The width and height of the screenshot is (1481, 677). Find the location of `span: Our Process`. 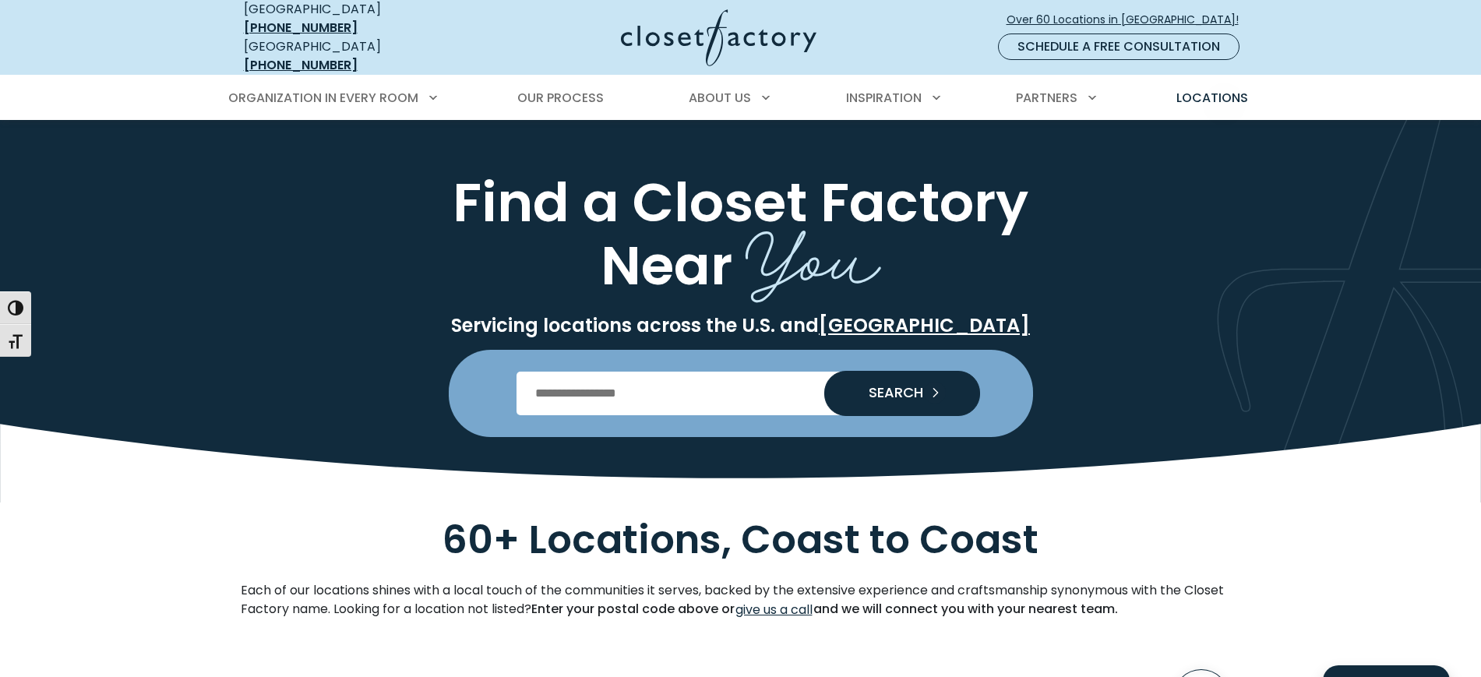

span: Our Process is located at coordinates (560, 97).